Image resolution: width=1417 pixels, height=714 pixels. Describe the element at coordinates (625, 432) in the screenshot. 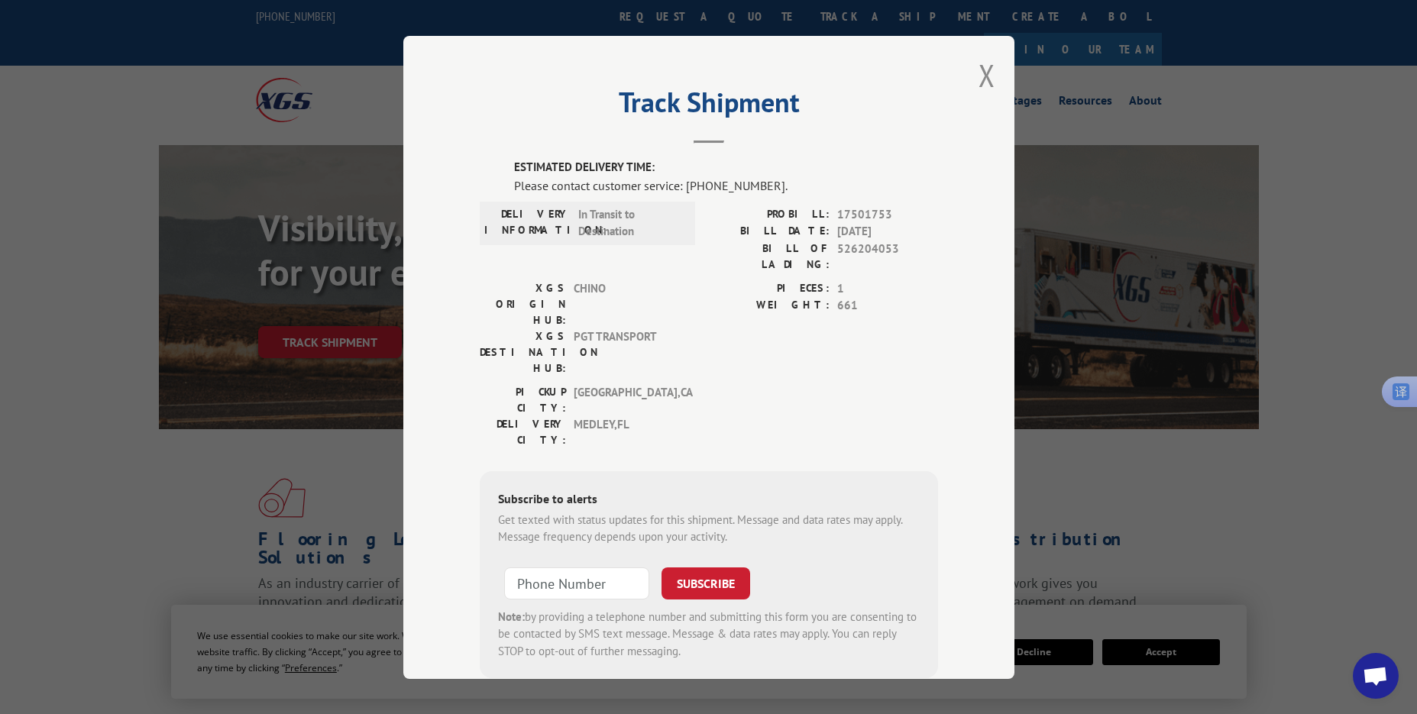

I see `span: MEDLEY , FL` at that location.